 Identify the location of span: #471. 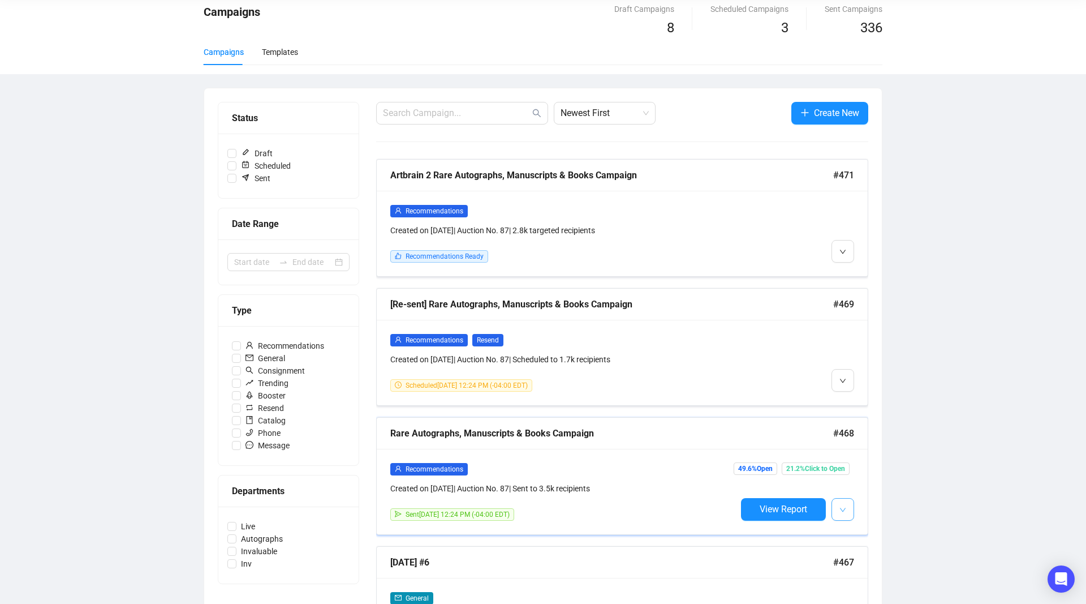
(844, 175).